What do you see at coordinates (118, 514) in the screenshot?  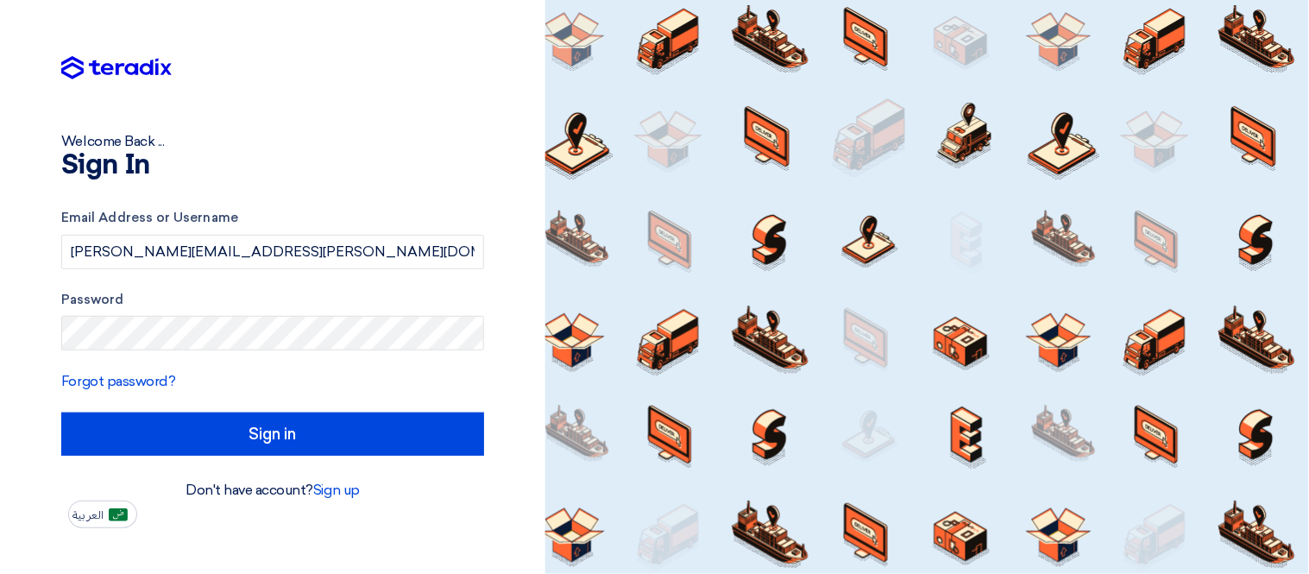 I see `img: ar-AR.png` at bounding box center [118, 514].